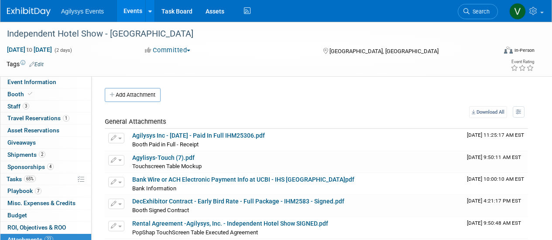  What do you see at coordinates (42, 154) in the screenshot?
I see `span: 2` at bounding box center [42, 154].